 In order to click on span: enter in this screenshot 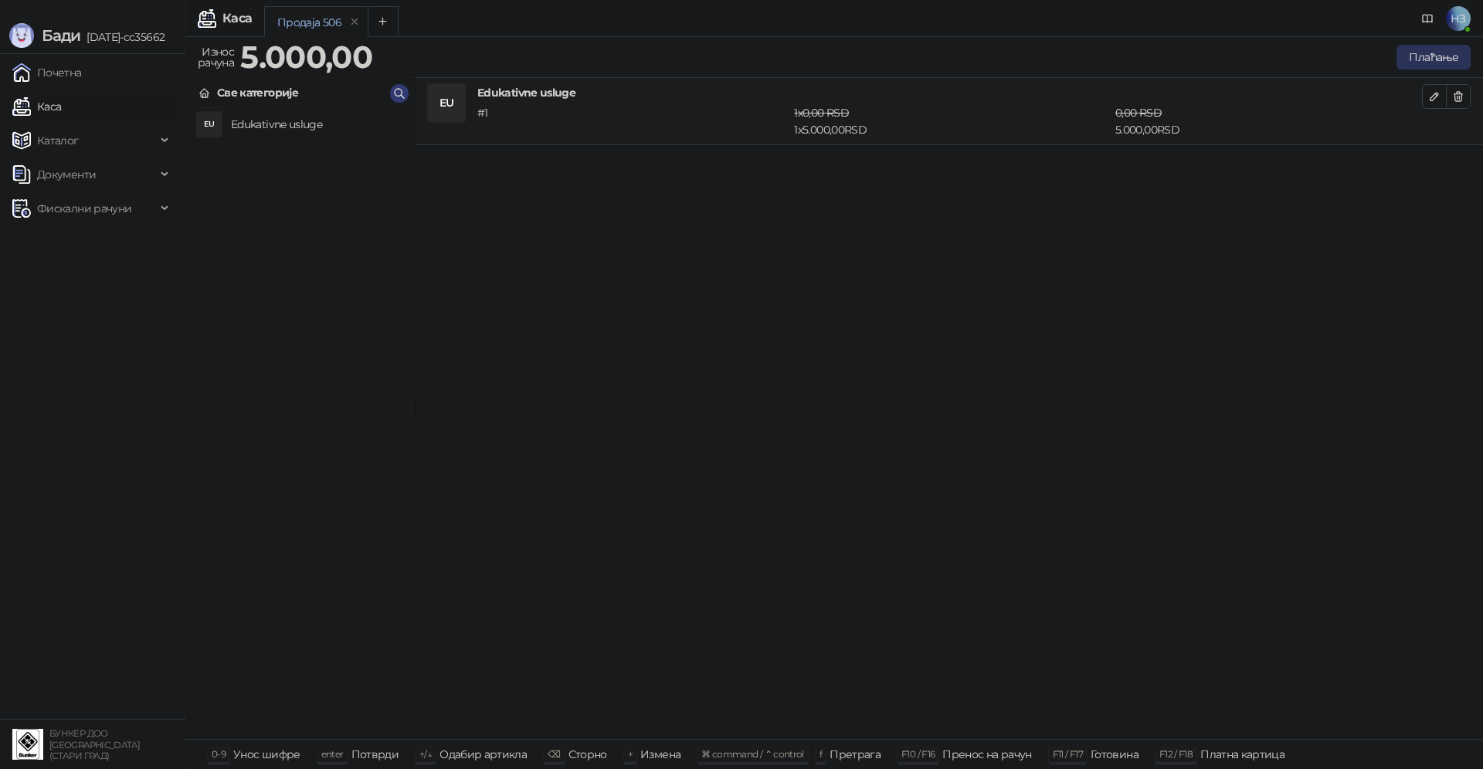, I will do `click(332, 754)`.